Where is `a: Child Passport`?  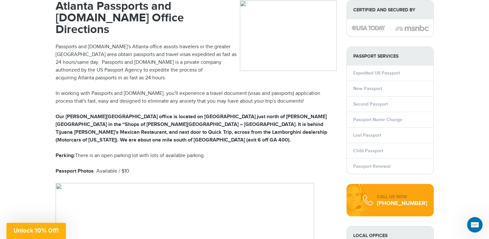
a: Child Passport is located at coordinates (368, 150).